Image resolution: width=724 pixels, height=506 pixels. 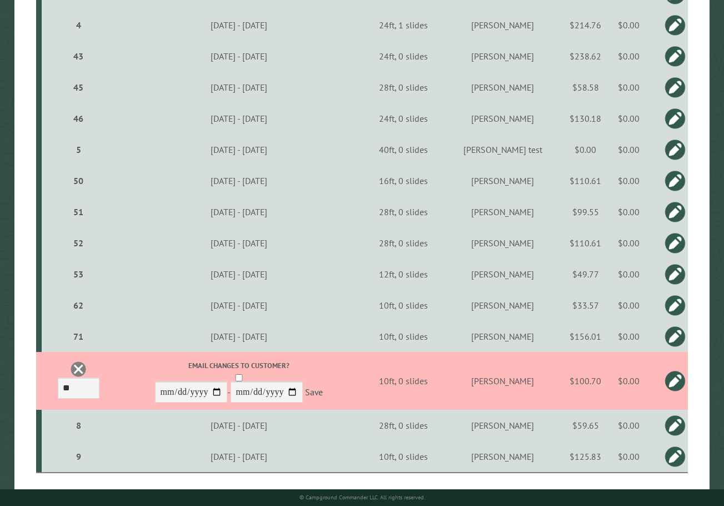 I want to click on td: $99.55, so click(x=586, y=212).